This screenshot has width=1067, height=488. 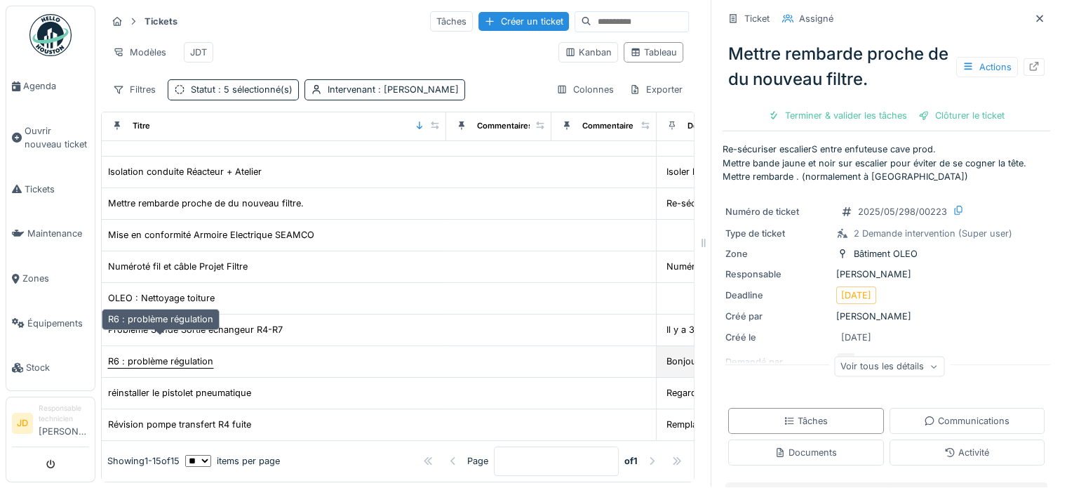 What do you see at coordinates (766, 329) in the screenshot?
I see `div: Il y a 3 sondes sur l’échangeur : une à l’entré...` at bounding box center [766, 329].